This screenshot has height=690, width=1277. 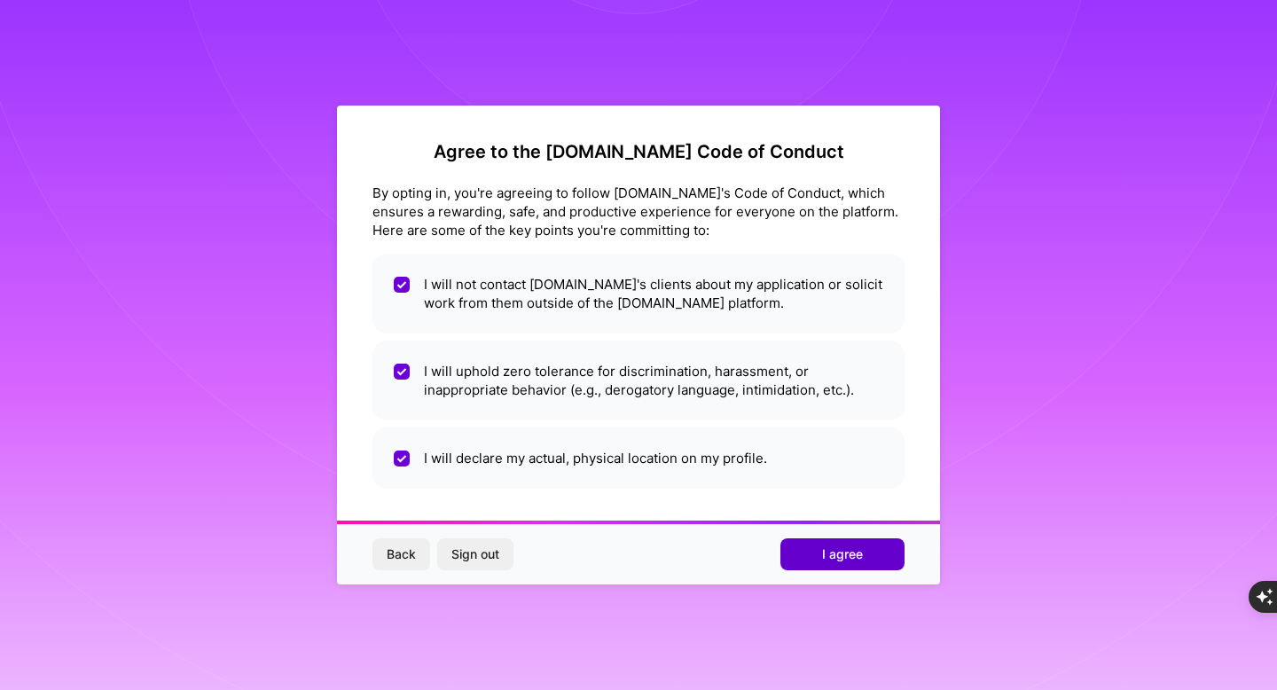 What do you see at coordinates (475, 554) in the screenshot?
I see `span: Sign out` at bounding box center [475, 554].